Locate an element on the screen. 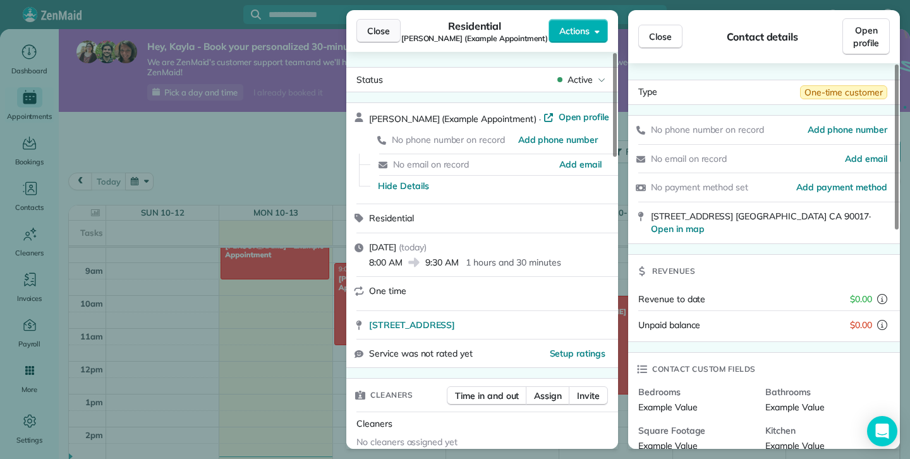  span: Active is located at coordinates (580, 80).